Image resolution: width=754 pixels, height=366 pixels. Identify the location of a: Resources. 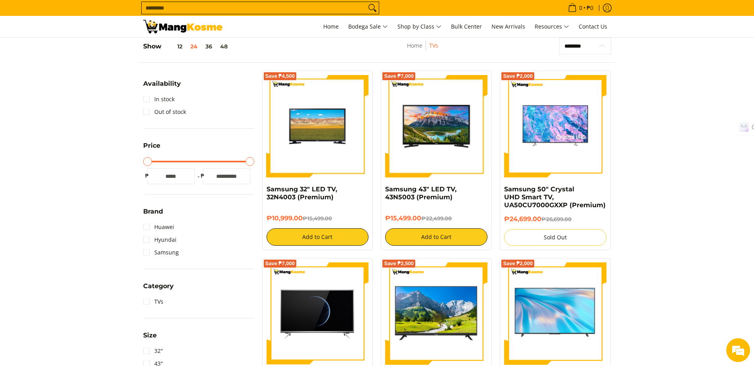
(552, 27).